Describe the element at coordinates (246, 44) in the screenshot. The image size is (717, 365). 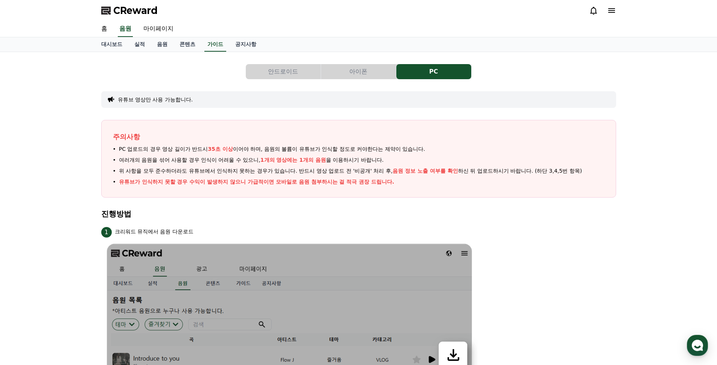
I see `a: 공지사항` at that location.